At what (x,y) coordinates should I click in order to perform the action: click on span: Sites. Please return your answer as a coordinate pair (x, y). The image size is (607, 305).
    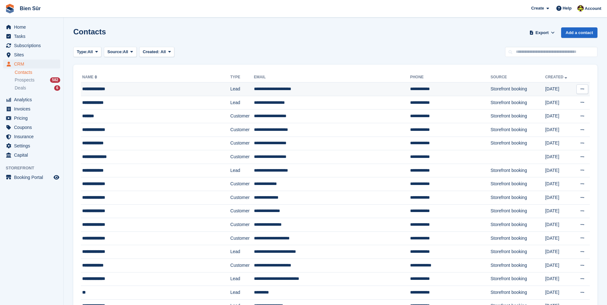
    Looking at the image, I should click on (33, 55).